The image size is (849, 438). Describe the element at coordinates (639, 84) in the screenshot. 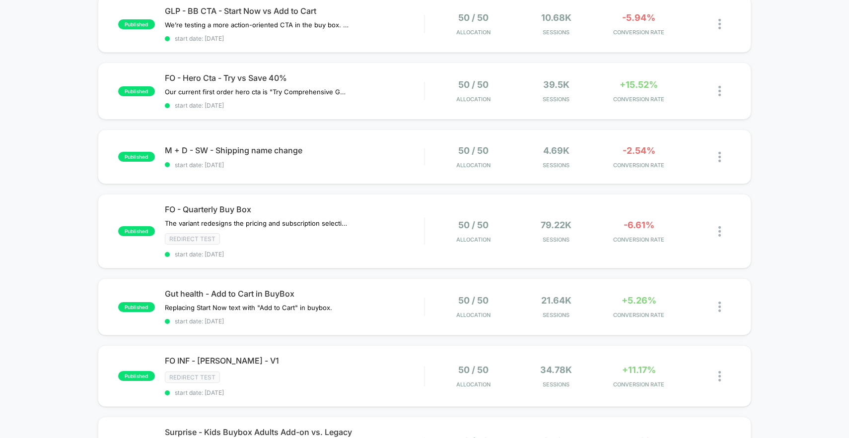

I see `span: +15.52%` at that location.